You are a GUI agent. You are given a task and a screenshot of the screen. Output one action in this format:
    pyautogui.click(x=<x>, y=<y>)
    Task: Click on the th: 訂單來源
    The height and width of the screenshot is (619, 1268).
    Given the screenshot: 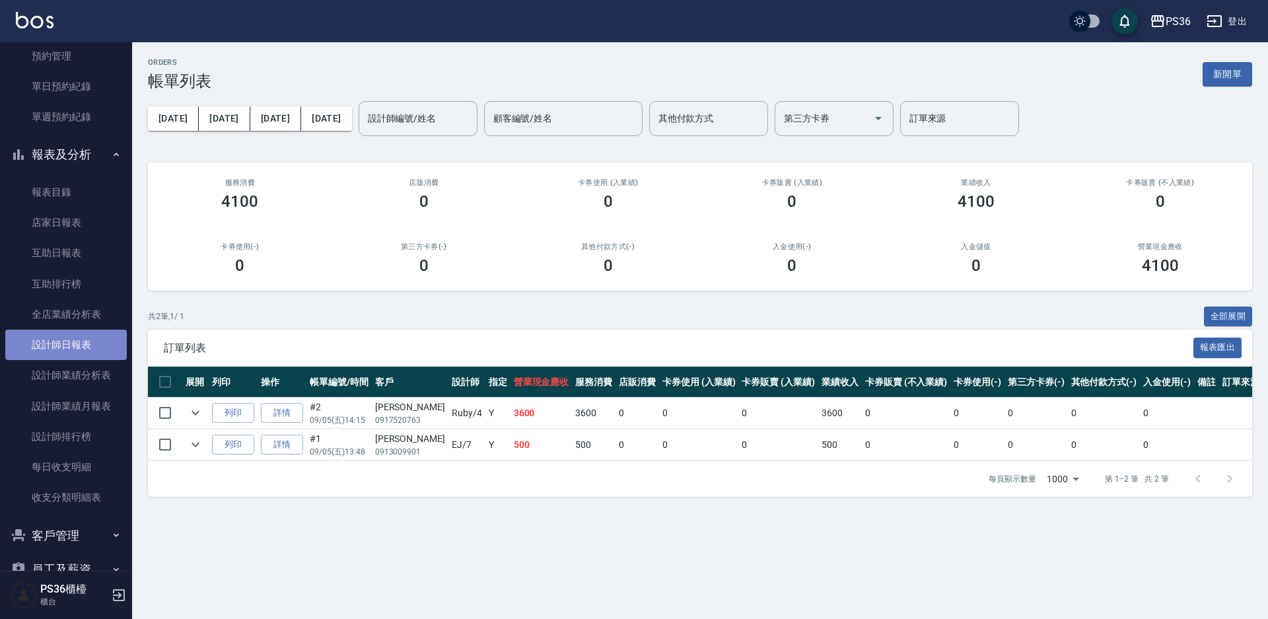 What is the action you would take?
    pyautogui.click(x=1241, y=382)
    